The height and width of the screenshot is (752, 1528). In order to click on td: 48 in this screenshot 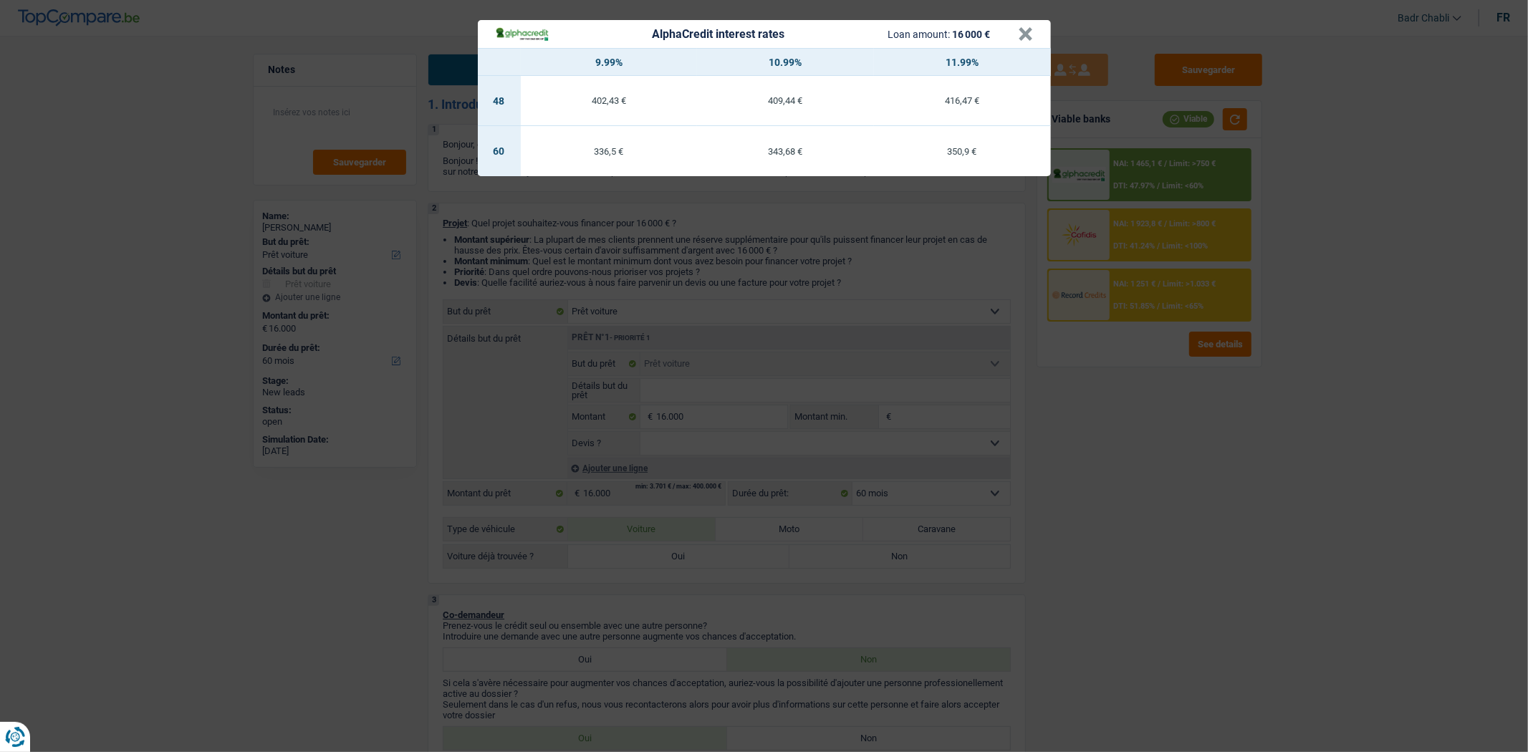, I will do `click(499, 101)`.